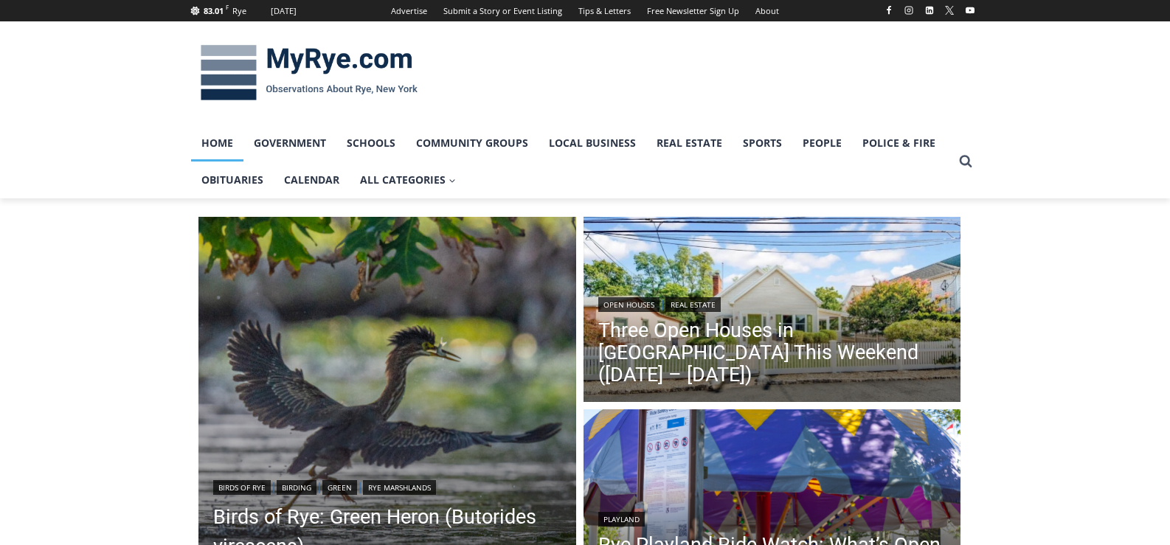 The image size is (1170, 545). Describe the element at coordinates (311, 180) in the screenshot. I see `a: Calendar` at that location.